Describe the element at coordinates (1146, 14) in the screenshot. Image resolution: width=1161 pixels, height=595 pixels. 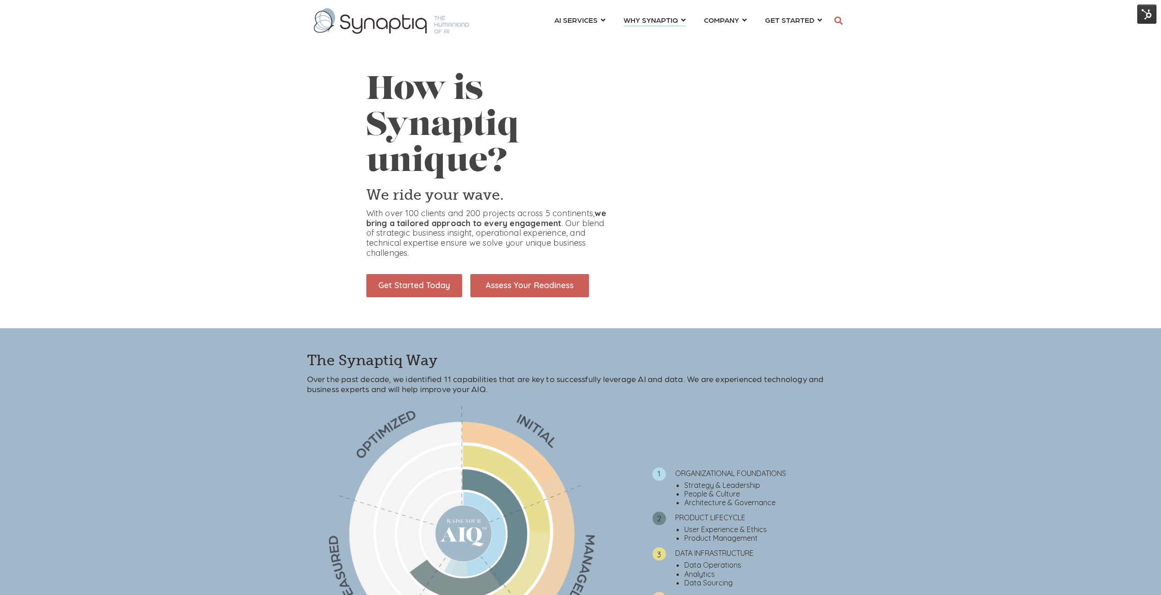
I see `img: HubSpot Tools Menu Toggle` at that location.